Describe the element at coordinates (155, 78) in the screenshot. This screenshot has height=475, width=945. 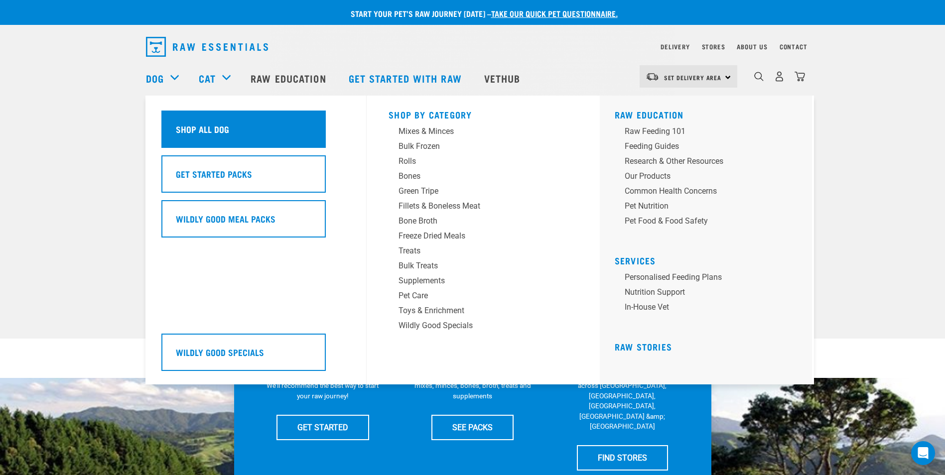
I see `a: Dog` at that location.